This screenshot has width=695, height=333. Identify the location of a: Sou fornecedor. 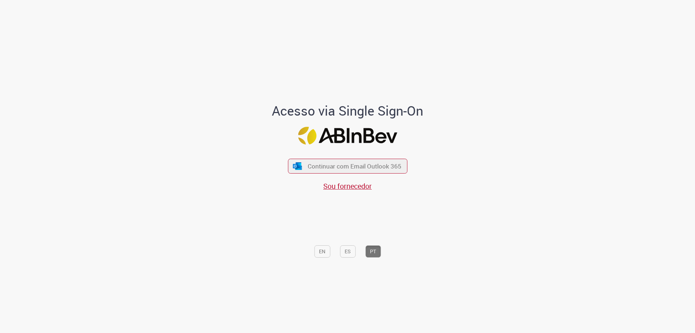
(347, 186).